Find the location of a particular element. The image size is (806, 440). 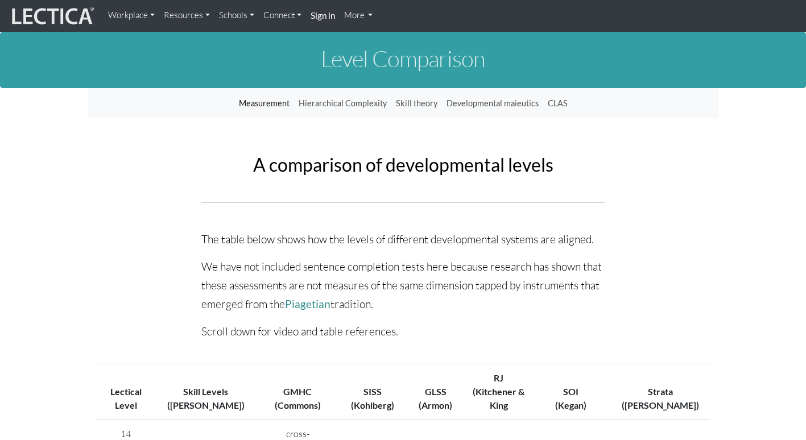

p: Scroll down for video and table references. is located at coordinates (403, 332).